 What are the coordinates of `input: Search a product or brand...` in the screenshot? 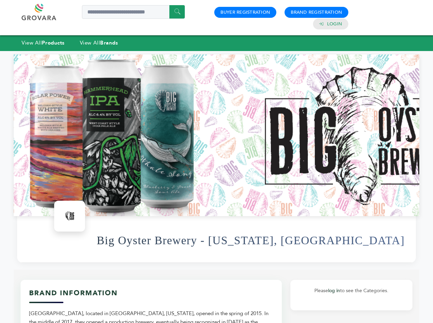 It's located at (133, 12).